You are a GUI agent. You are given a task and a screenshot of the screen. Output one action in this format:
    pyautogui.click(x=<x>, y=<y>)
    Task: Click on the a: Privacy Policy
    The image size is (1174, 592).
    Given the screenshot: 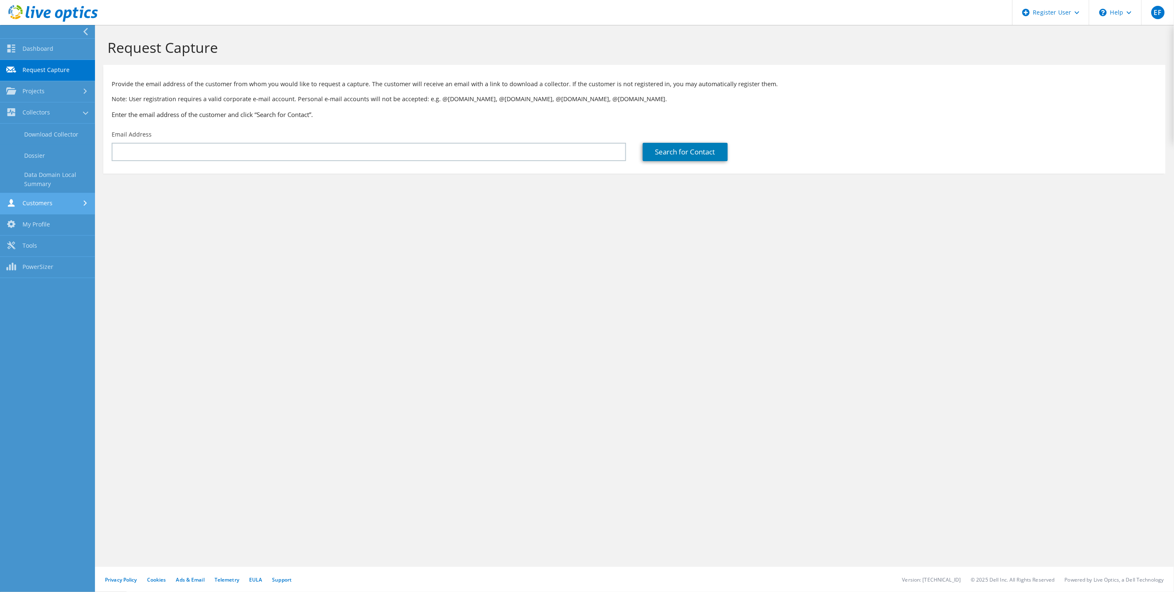 What is the action you would take?
    pyautogui.click(x=121, y=580)
    